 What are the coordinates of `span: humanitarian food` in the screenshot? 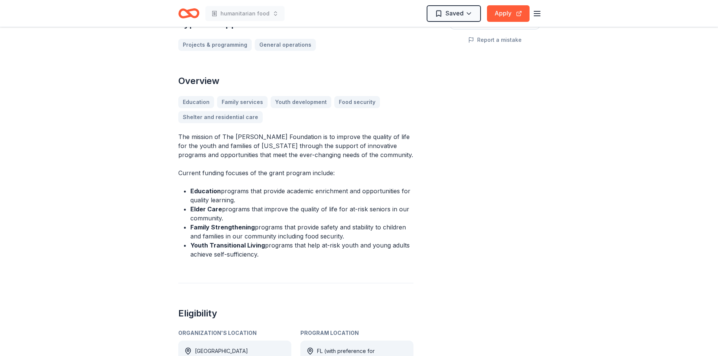 It's located at (245, 14).